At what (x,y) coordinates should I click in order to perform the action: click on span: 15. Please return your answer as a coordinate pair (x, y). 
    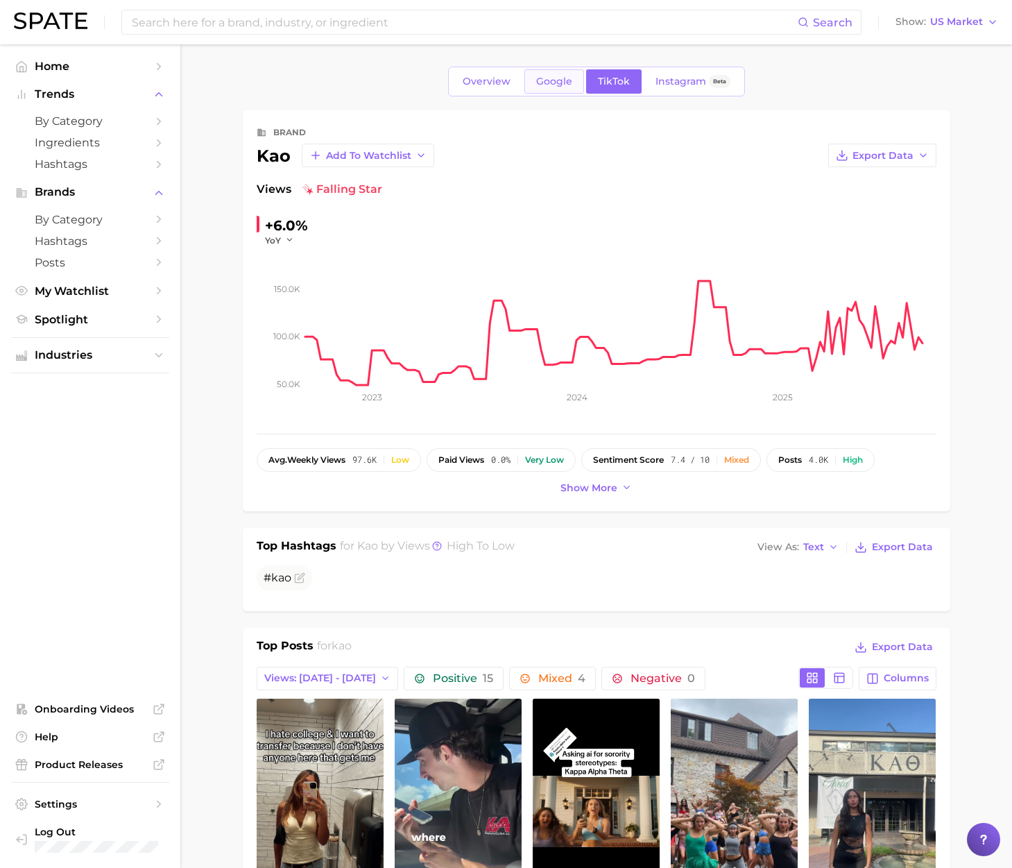
    Looking at the image, I should click on (487, 677).